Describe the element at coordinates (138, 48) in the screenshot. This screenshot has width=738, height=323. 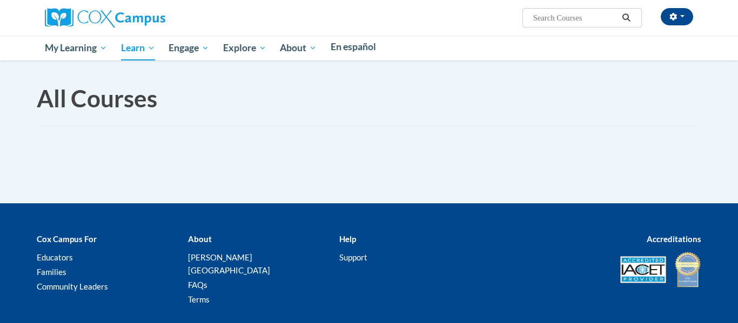
I see `span: Learn` at that location.